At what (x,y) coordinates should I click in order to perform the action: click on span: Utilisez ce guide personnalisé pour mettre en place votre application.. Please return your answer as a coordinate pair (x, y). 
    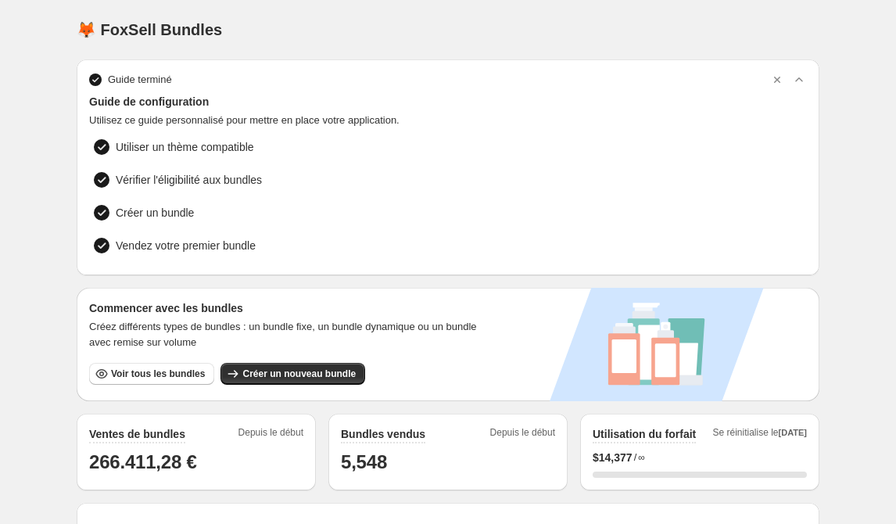
    Looking at the image, I should click on (448, 120).